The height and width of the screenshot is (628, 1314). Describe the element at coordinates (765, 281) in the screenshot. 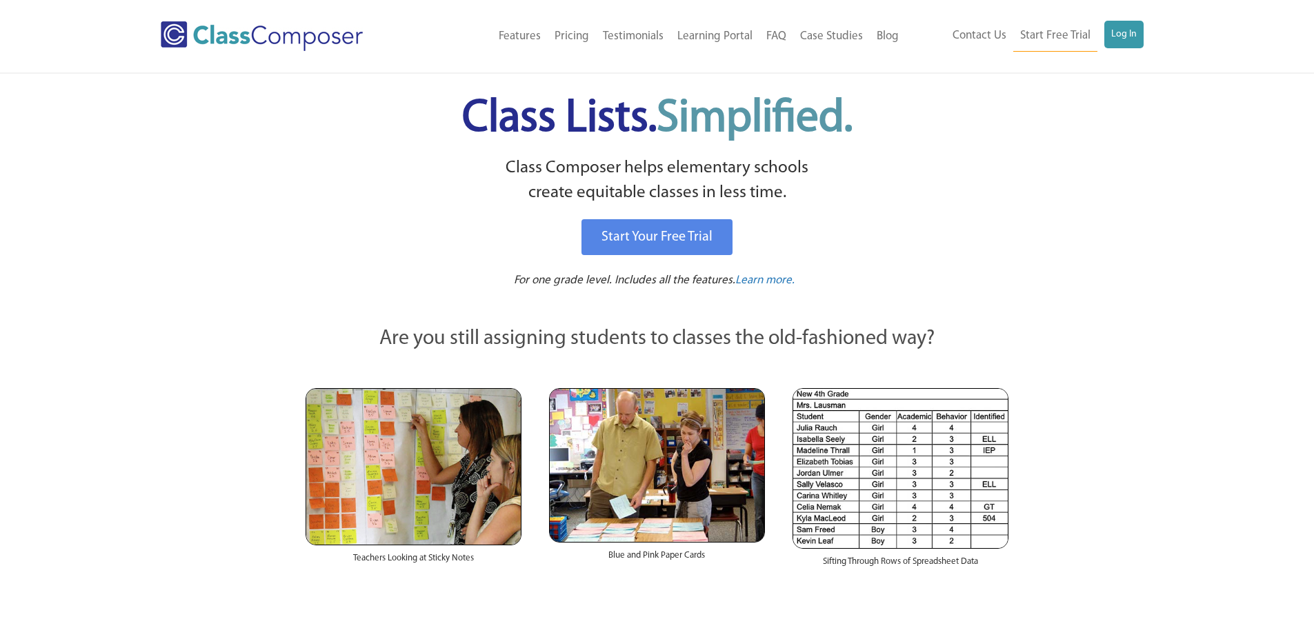

I see `a: Learn more.` at that location.